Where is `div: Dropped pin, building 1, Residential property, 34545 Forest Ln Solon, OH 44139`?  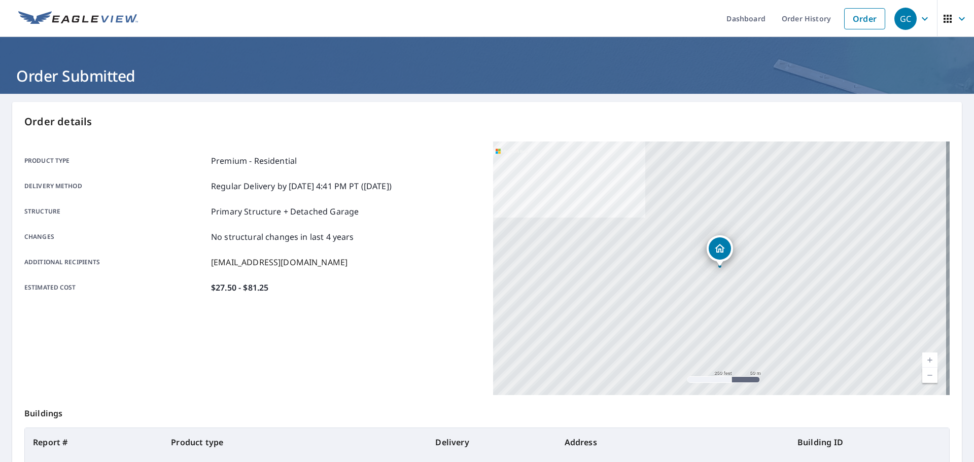
div: Dropped pin, building 1, Residential property, 34545 Forest Ln Solon, OH 44139 is located at coordinates (720, 251).